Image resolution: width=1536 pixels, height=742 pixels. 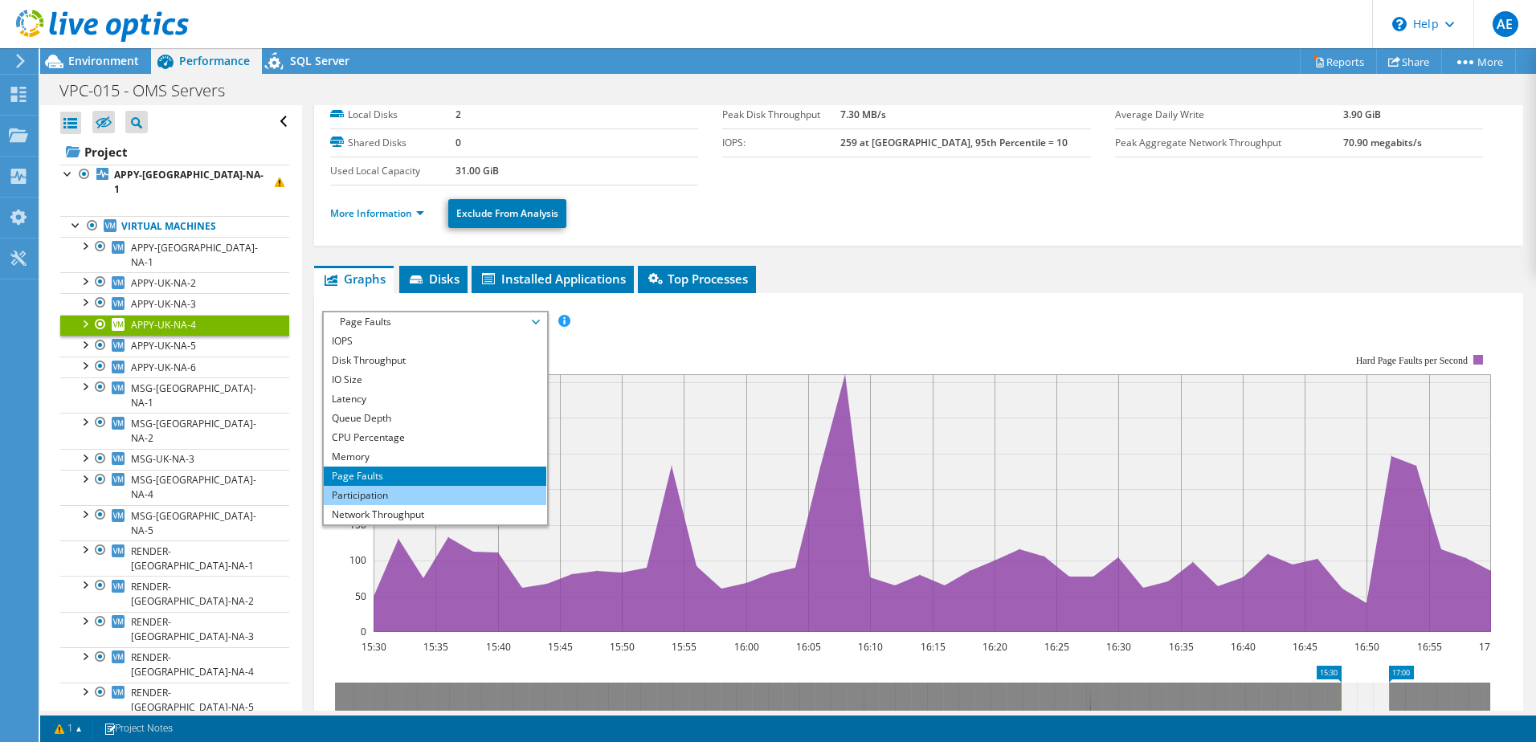 I want to click on label: Average Daily Write, so click(x=1229, y=115).